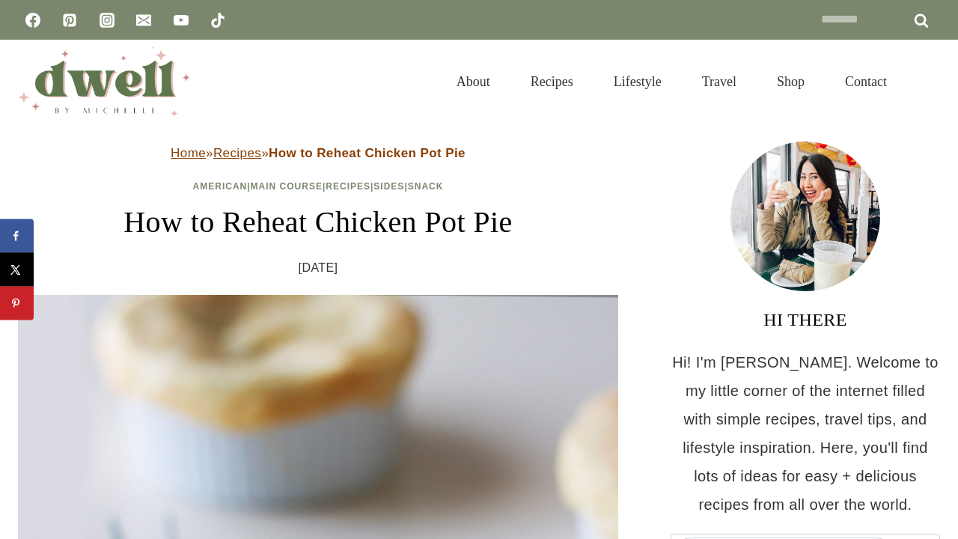  I want to click on a: Email, so click(144, 20).